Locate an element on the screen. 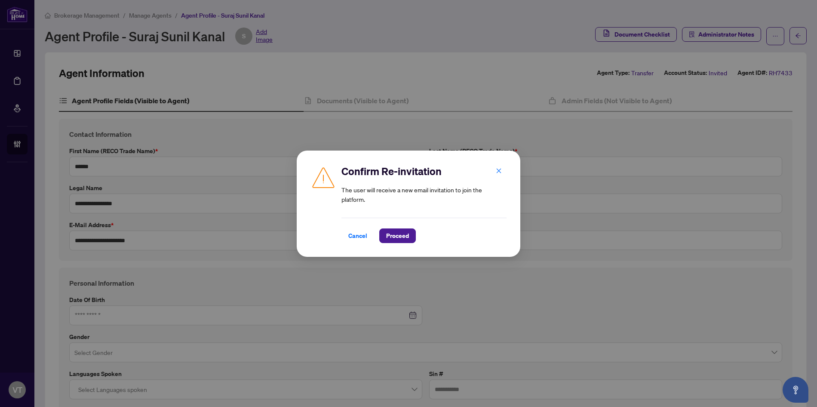  span: Cancel is located at coordinates (358, 236).